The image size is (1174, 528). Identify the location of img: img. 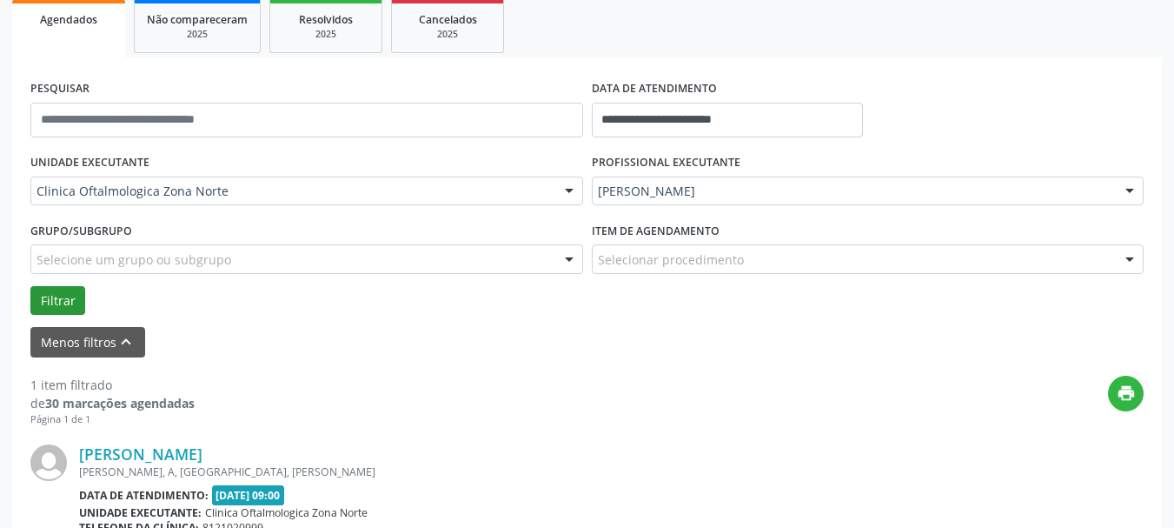
(49, 462).